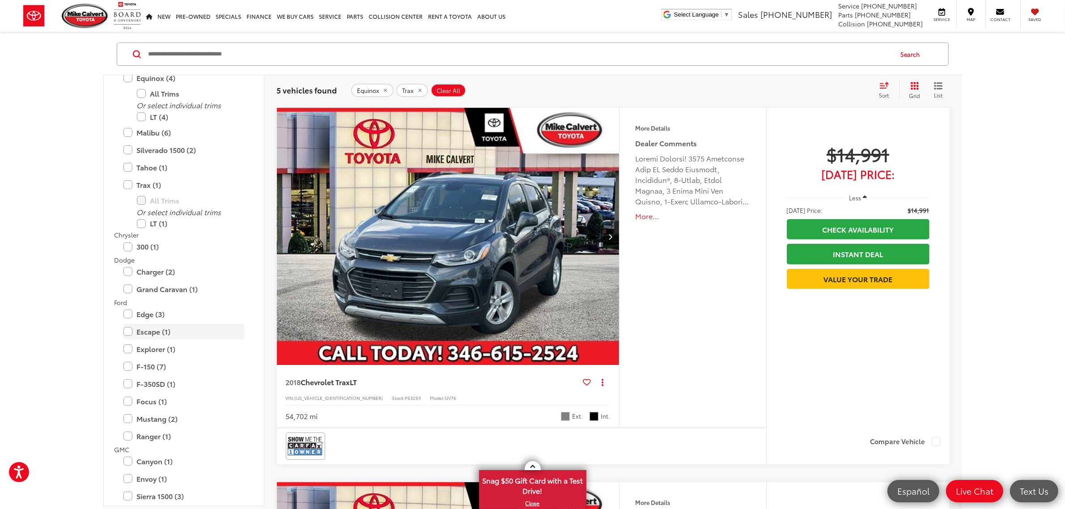 The width and height of the screenshot is (1065, 509). What do you see at coordinates (448, 236) in the screenshot?
I see `a: 2018 Chevrolet Trax LT2018 Chevrolet Trax LT2018 Chevrolet Trax LT2018 Chevrolet Trax LT` at bounding box center [448, 236].